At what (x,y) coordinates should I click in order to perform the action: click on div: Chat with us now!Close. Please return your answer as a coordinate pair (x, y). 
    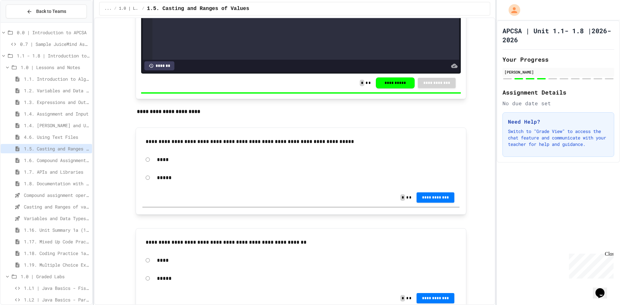
    Looking at the image, I should click on (24, 22).